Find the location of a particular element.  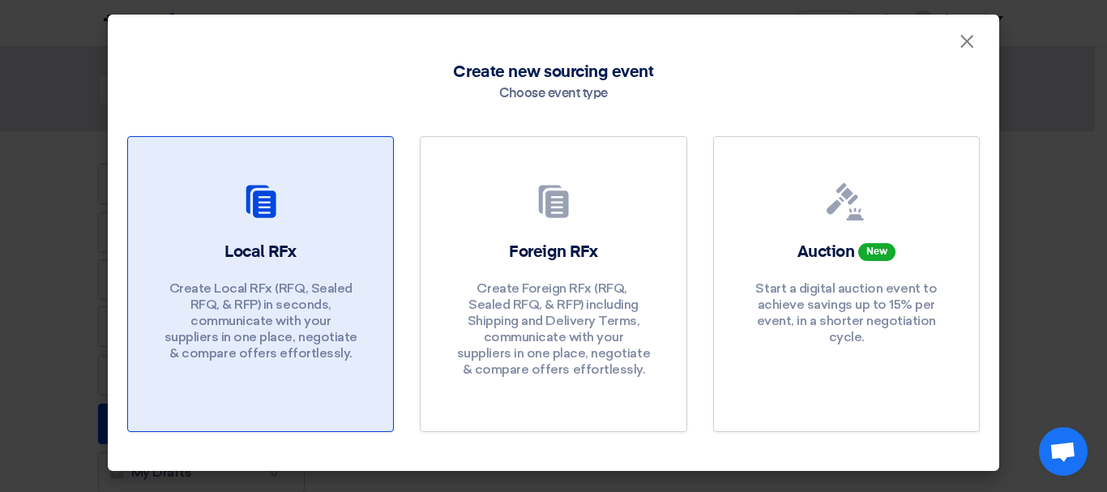

font: New is located at coordinates (876, 252).